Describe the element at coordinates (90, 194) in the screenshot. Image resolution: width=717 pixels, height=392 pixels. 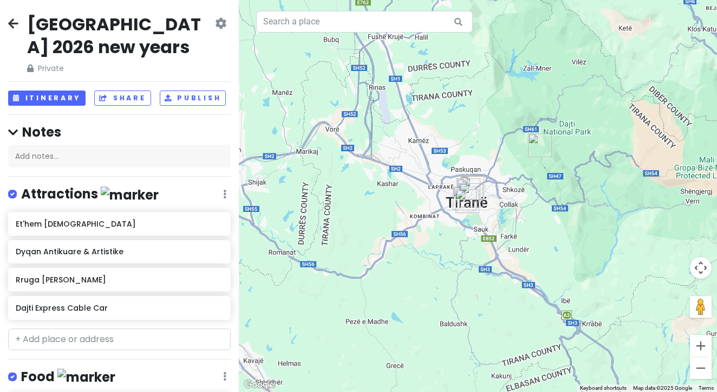
I see `h4: Attractions` at that location.